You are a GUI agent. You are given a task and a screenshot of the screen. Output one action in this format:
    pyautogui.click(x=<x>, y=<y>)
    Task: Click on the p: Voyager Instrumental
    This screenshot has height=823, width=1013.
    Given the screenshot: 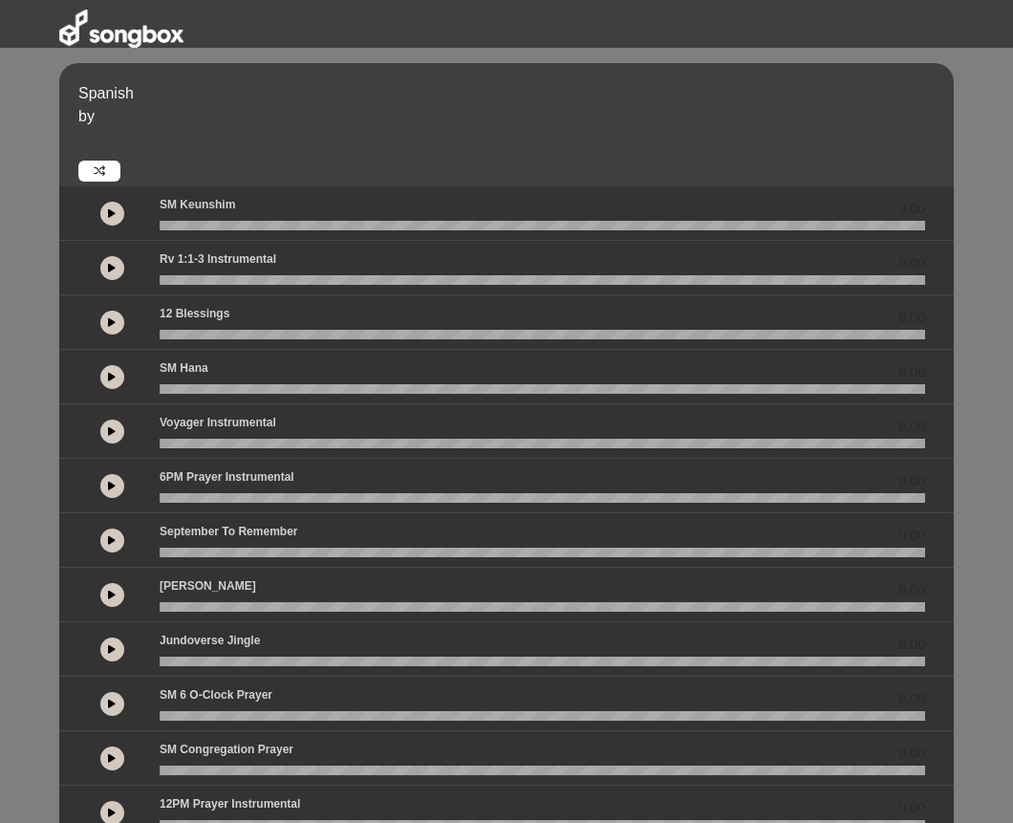 What is the action you would take?
    pyautogui.click(x=218, y=422)
    